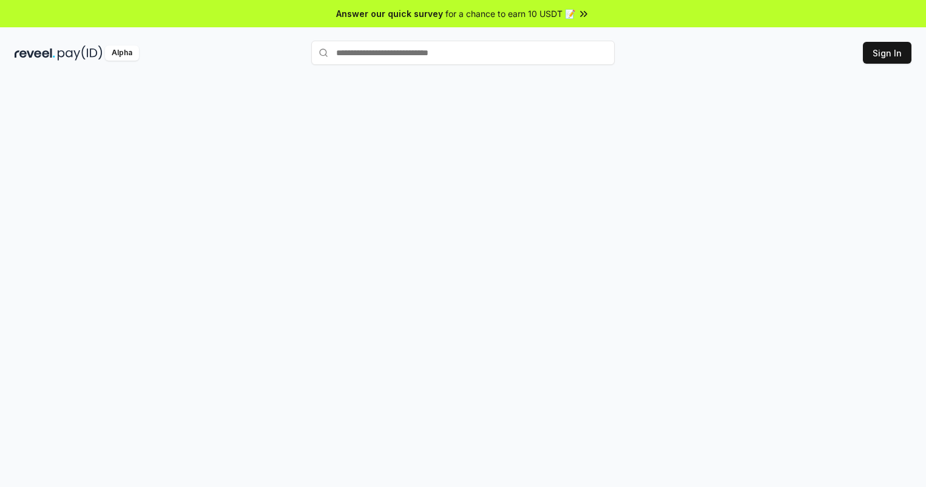  I want to click on div: Alpha, so click(122, 53).